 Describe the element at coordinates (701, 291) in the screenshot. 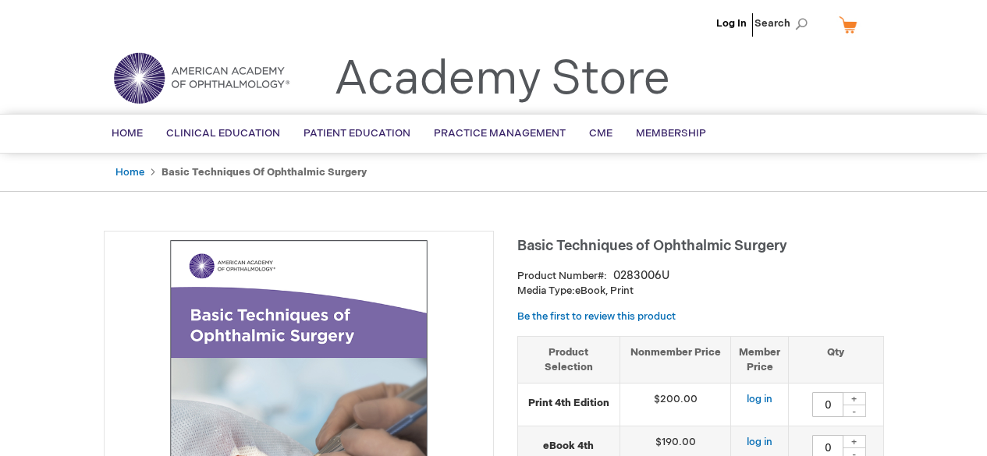

I see `p: eBook, Print` at that location.